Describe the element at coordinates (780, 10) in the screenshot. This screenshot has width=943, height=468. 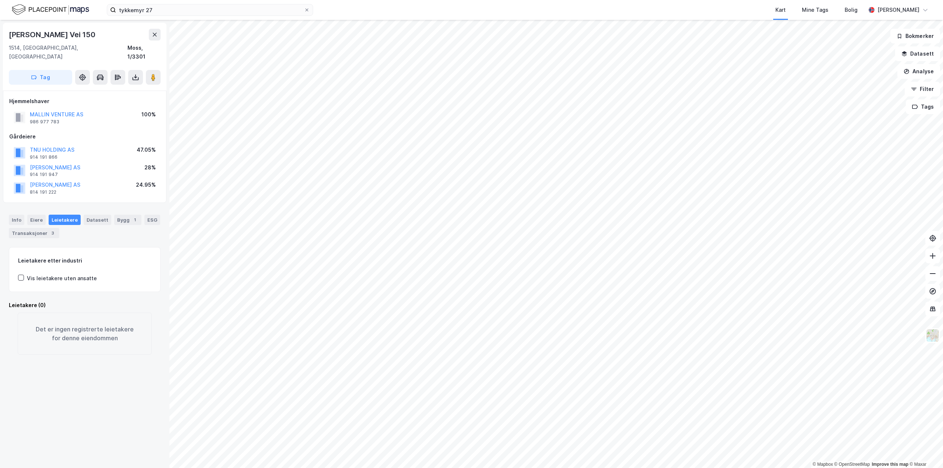
I see `div: Kart` at that location.